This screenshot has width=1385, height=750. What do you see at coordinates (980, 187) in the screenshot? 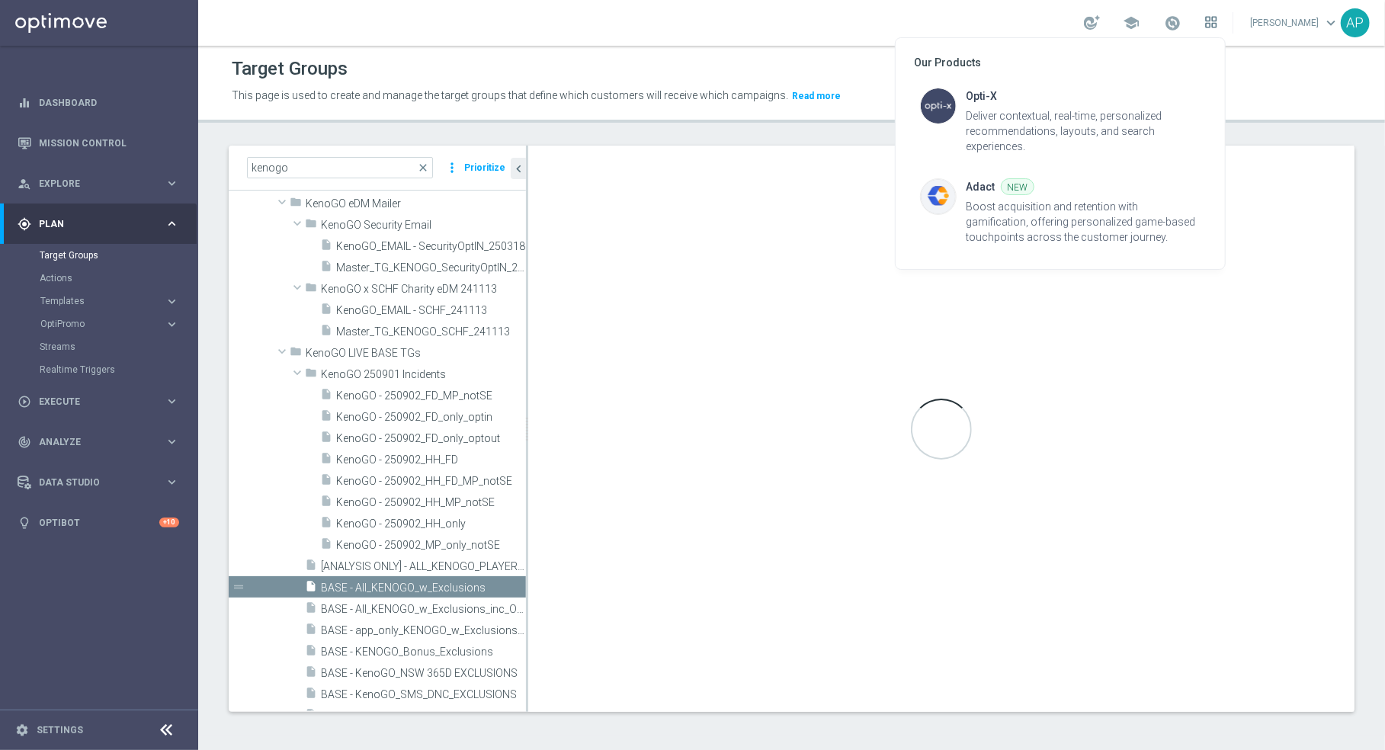
I see `div: Adact` at bounding box center [980, 187].